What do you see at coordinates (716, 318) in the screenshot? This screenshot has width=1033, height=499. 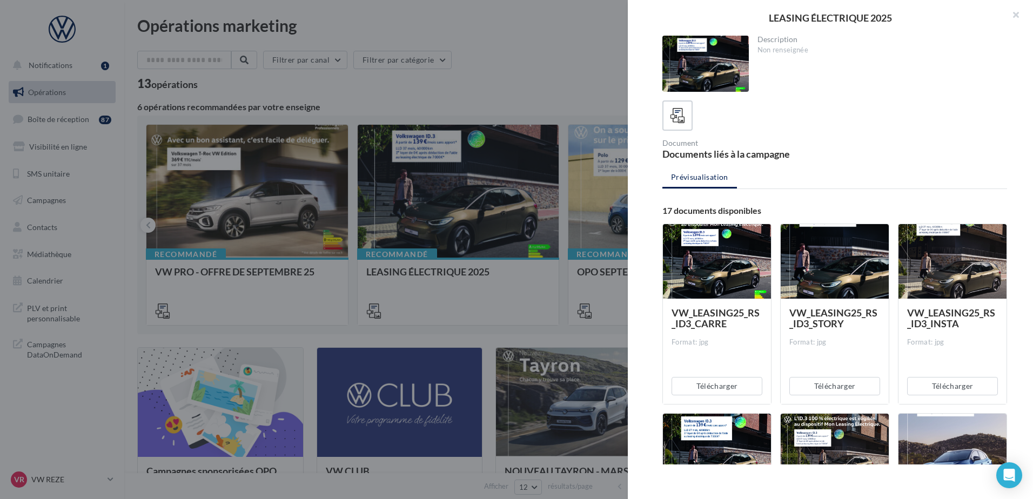 I see `span: VW_LEASING25_RS_ID3_CARRE` at bounding box center [716, 318].